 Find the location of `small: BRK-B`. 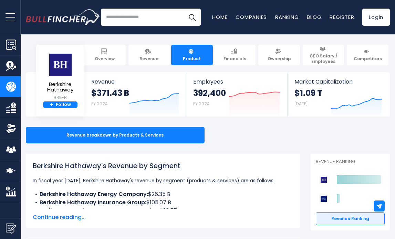

small: BRK-B is located at coordinates (60, 98).